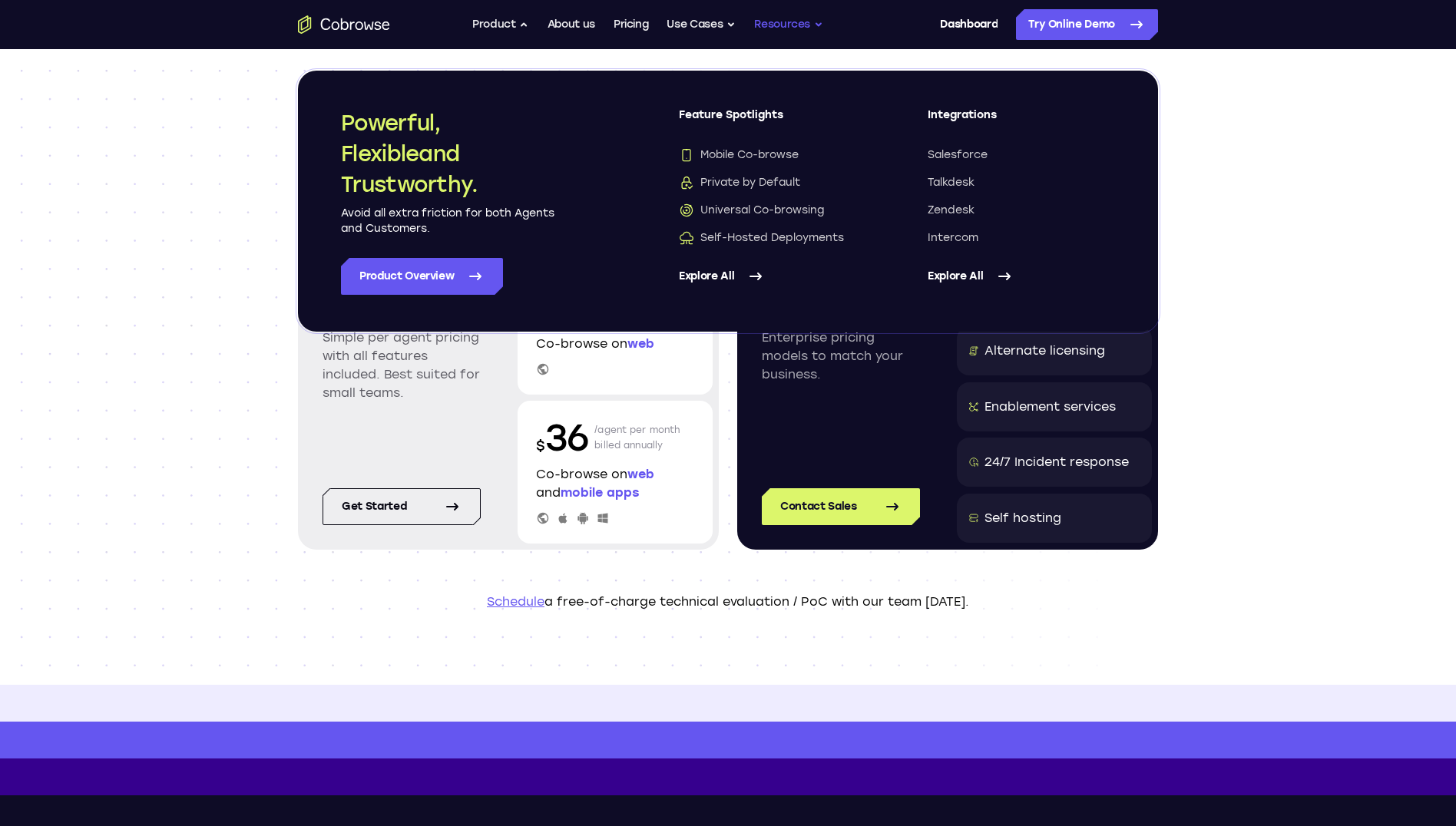  What do you see at coordinates (958, 155) in the screenshot?
I see `span: Salesforce` at bounding box center [958, 155].